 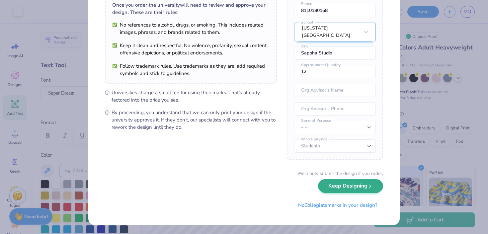 What do you see at coordinates (191, 49) in the screenshot?
I see `li: Keep it clean and respectful. No violence, profanity, sexual content, offensive depictions, or po...` at bounding box center [191, 49].